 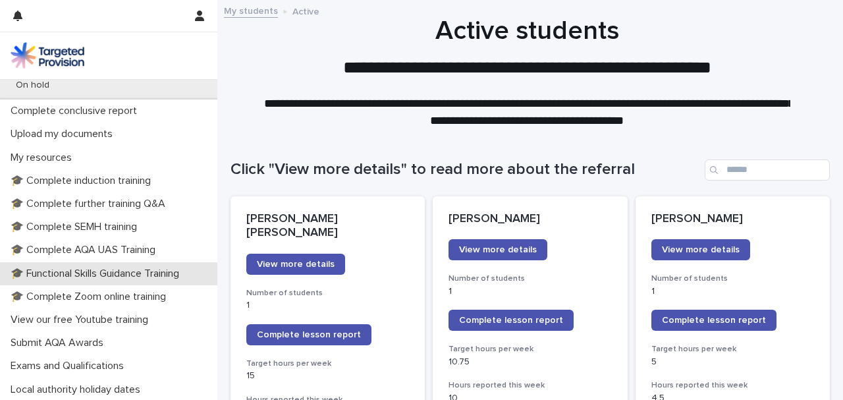 What do you see at coordinates (767, 170) in the screenshot?
I see `div: Search` at bounding box center [767, 170].